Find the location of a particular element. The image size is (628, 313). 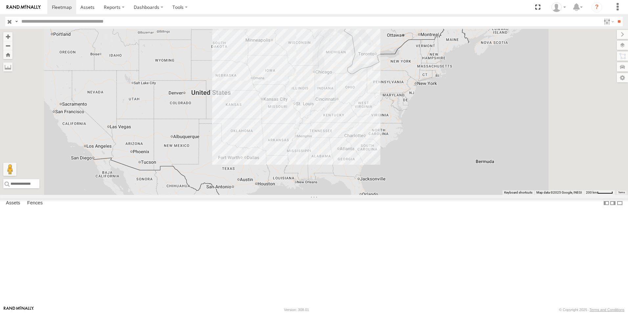

label: Map Settings is located at coordinates (622, 78).